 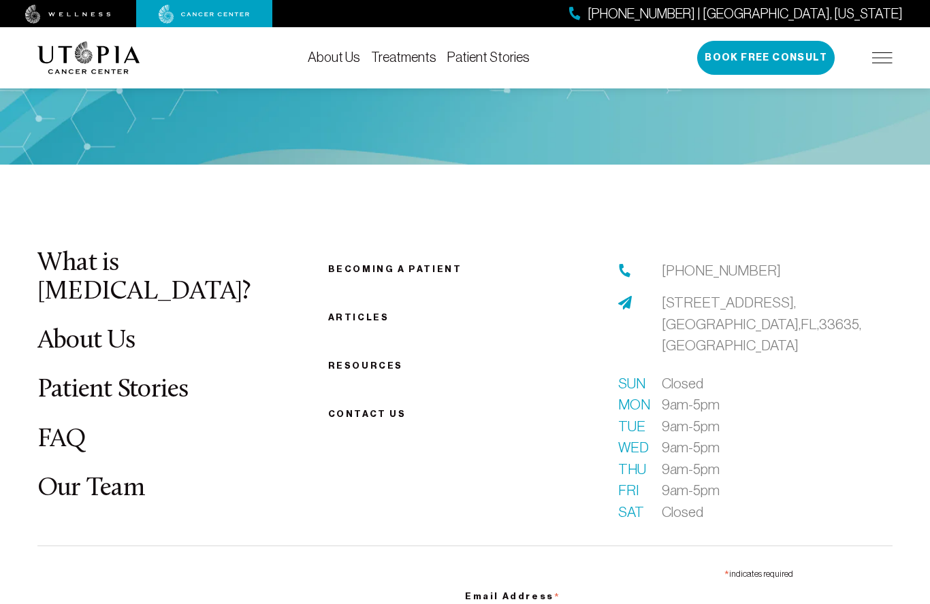 I want to click on img: wellness, so click(x=68, y=14).